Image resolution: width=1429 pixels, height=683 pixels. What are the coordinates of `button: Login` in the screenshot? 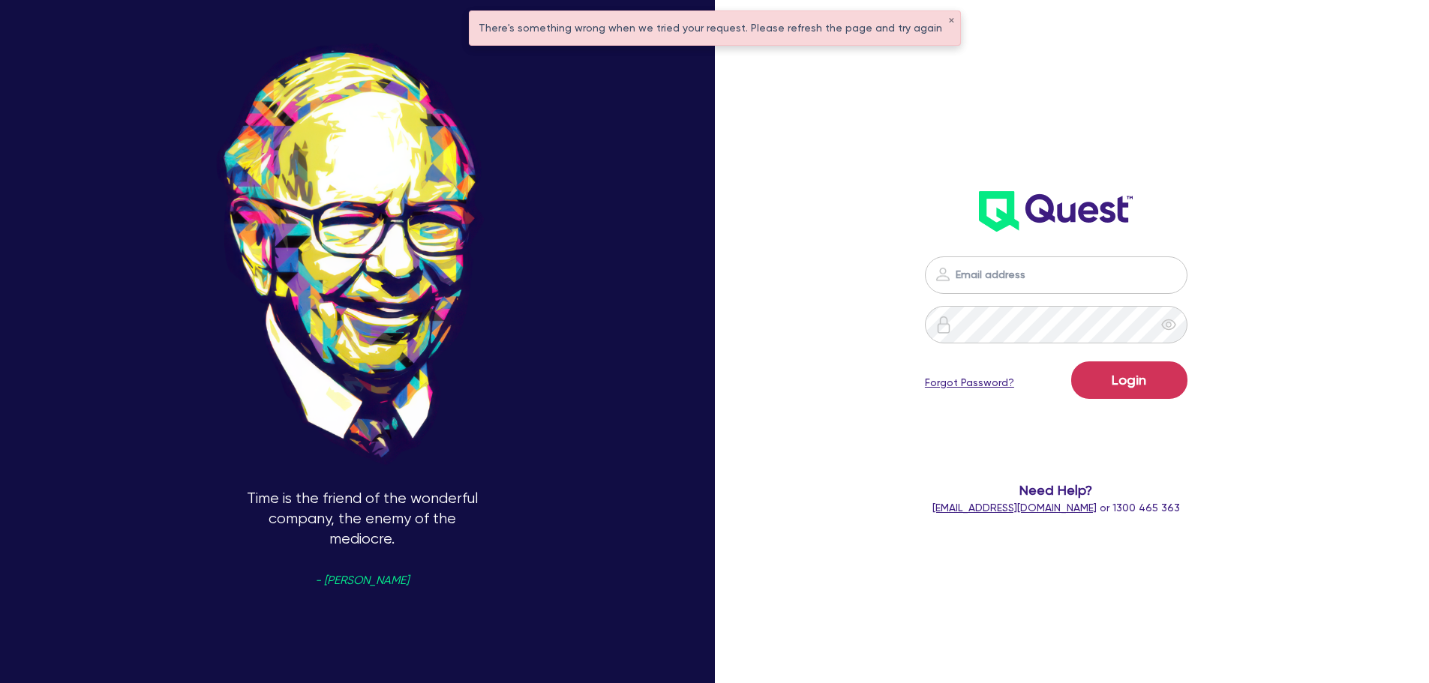 It's located at (1129, 380).